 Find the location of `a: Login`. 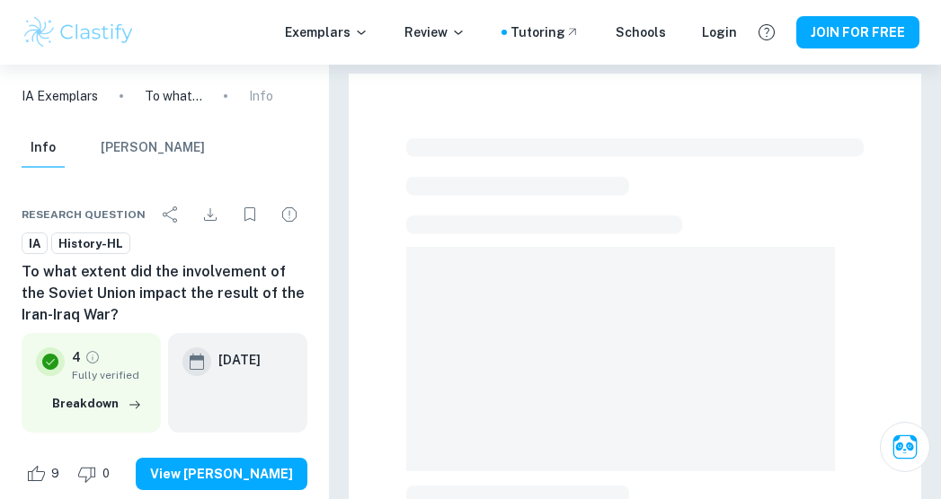

a: Login is located at coordinates (719, 32).